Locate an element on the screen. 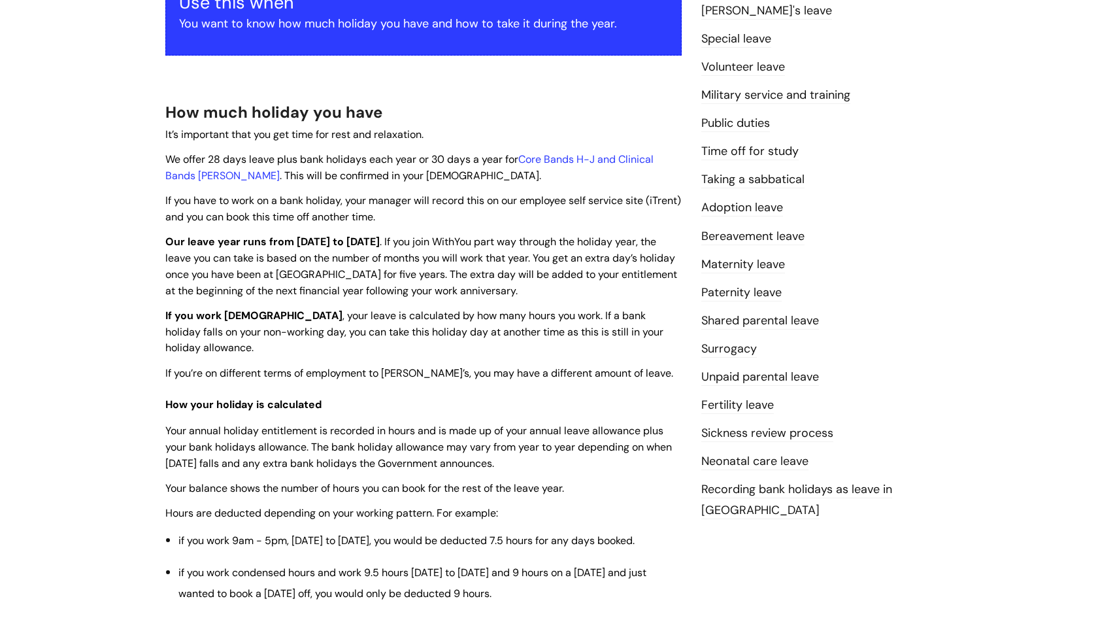 The width and height of the screenshot is (1115, 618). span: . If you join WithYou part way through the holiday year, the leave you can take is based on the n... is located at coordinates (421, 265).